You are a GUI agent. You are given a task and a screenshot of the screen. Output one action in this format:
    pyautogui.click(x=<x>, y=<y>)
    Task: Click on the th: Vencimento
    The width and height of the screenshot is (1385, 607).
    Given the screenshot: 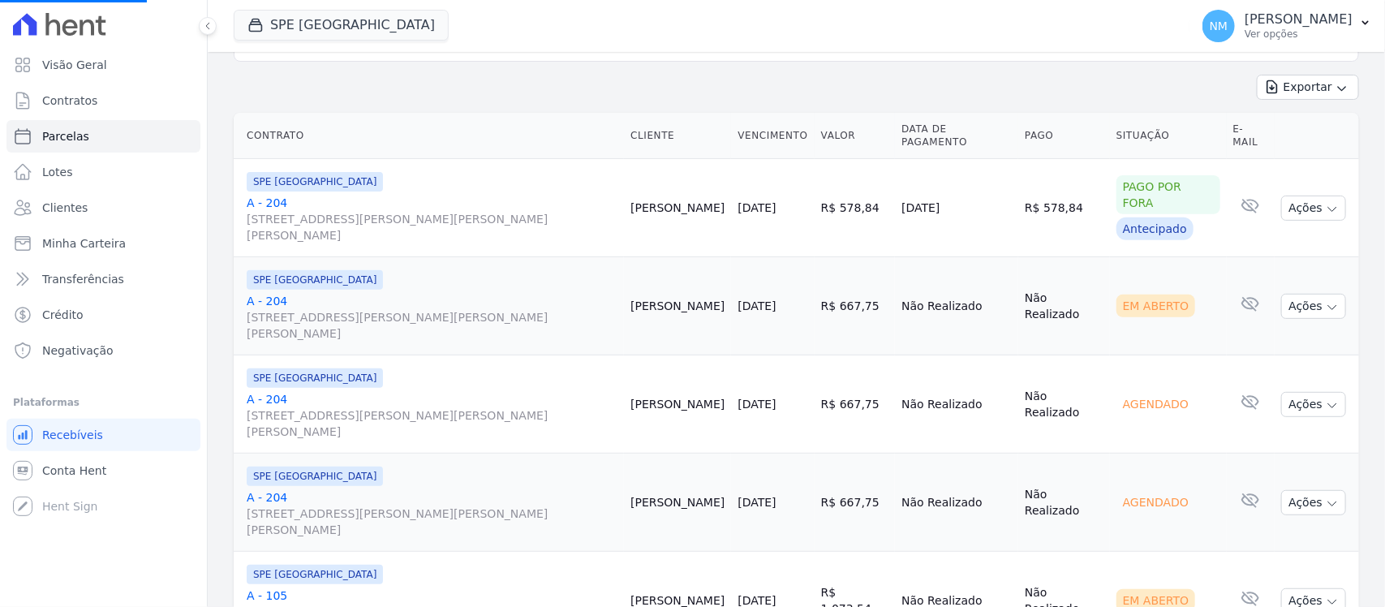 What is the action you would take?
    pyautogui.click(x=773, y=136)
    